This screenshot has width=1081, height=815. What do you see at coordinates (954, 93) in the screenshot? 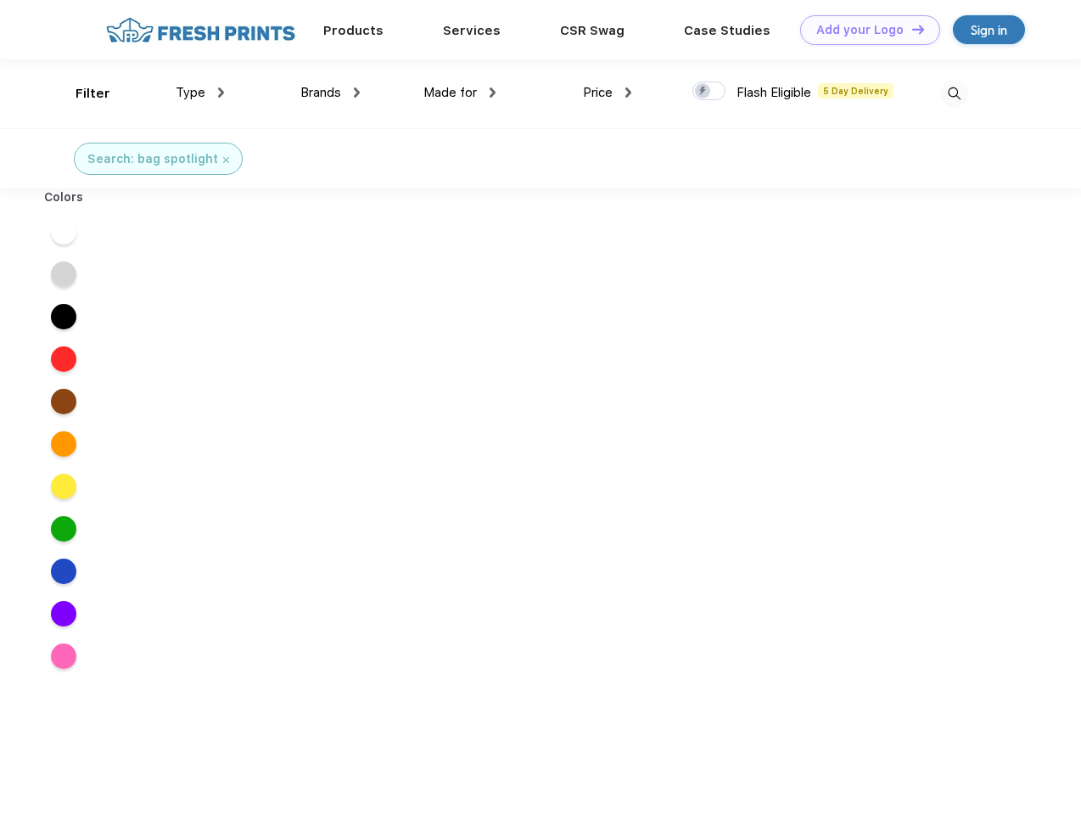
I see `img: desktop_search.svg` at bounding box center [954, 93].